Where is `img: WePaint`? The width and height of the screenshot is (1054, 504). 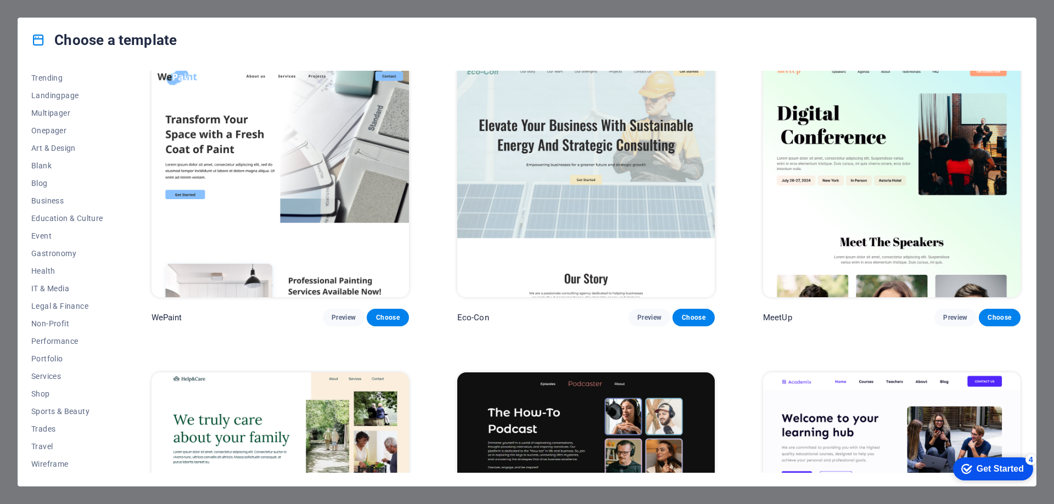 img: WePaint is located at coordinates (280, 179).